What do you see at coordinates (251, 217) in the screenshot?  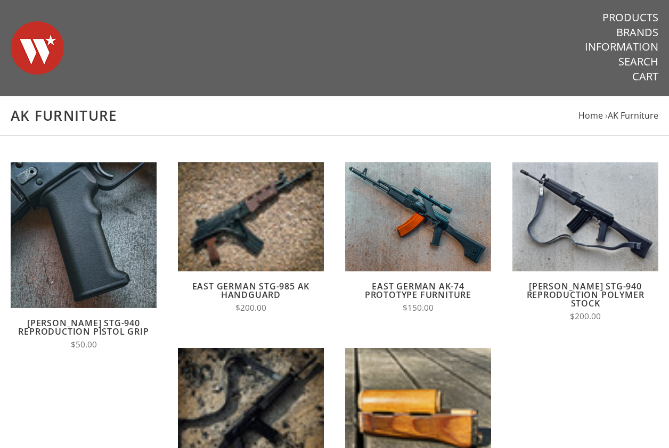 I see `img: East German STG-985 AK Handguard` at bounding box center [251, 217].